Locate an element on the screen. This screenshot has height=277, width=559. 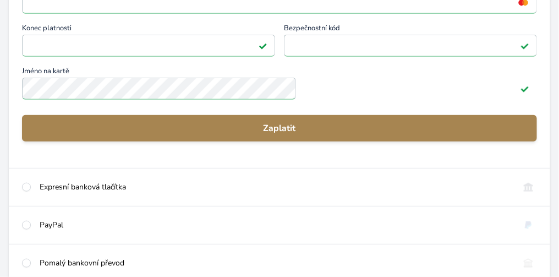
div: PayPal is located at coordinates (275, 225).